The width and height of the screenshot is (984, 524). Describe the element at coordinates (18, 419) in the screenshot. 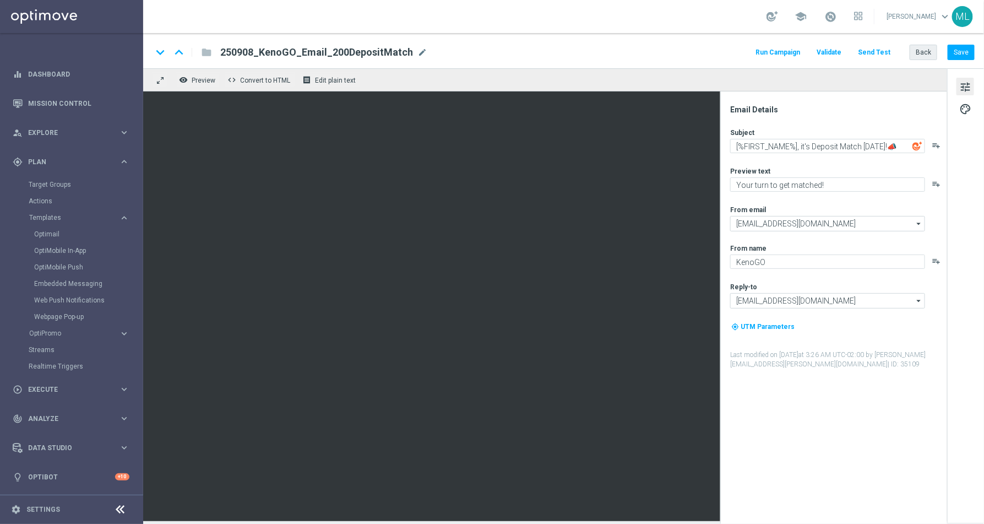

I see `i: track_changes` at that location.